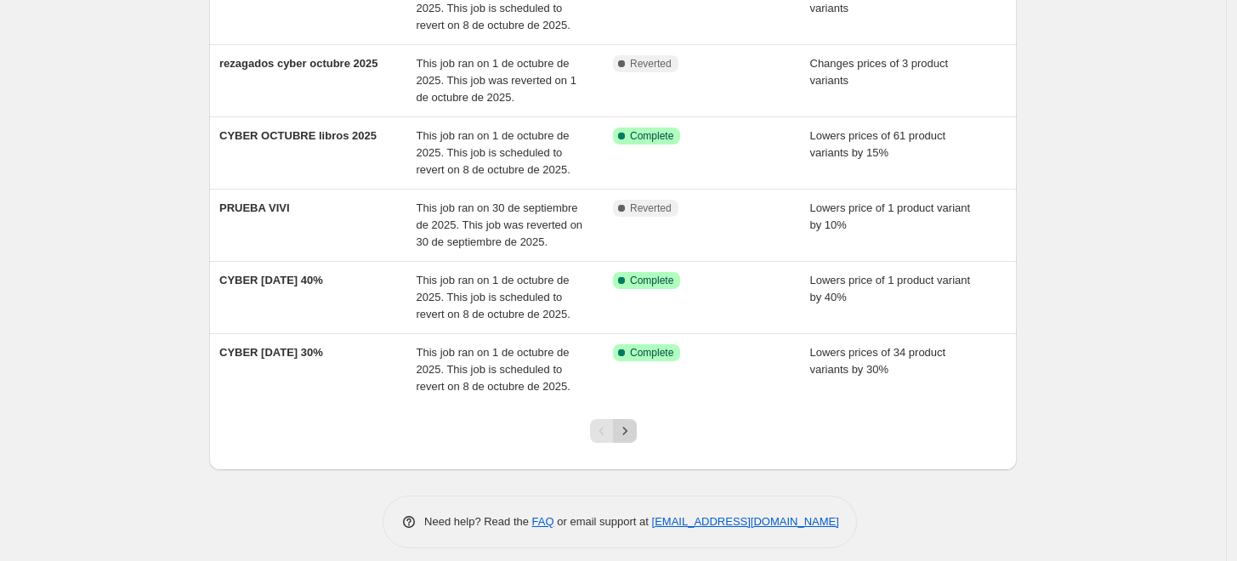 The height and width of the screenshot is (561, 1237). Describe the element at coordinates (298, 135) in the screenshot. I see `span: CYBER OCTUBRE libros 2025` at that location.